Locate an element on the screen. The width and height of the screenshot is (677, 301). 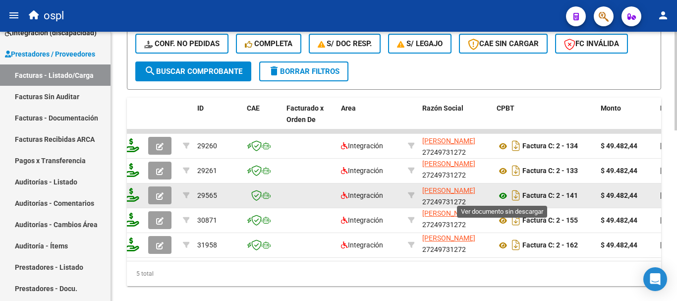
span: Razón Social is located at coordinates (443, 108).